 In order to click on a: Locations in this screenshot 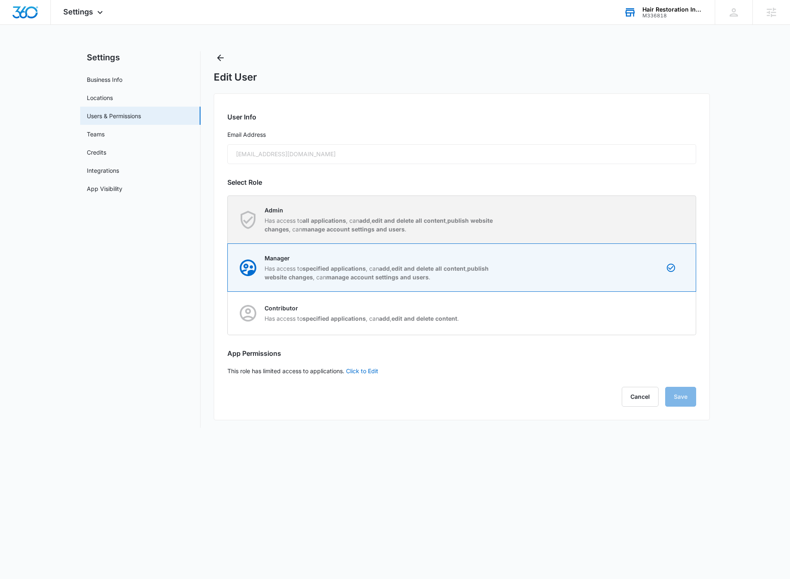, I will do `click(100, 98)`.